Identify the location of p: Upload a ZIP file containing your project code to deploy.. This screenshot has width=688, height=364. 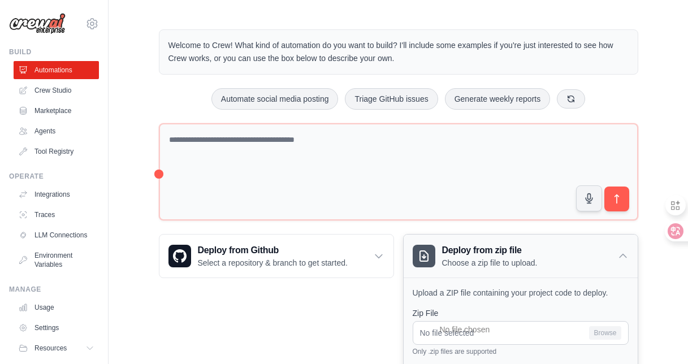
(521, 293).